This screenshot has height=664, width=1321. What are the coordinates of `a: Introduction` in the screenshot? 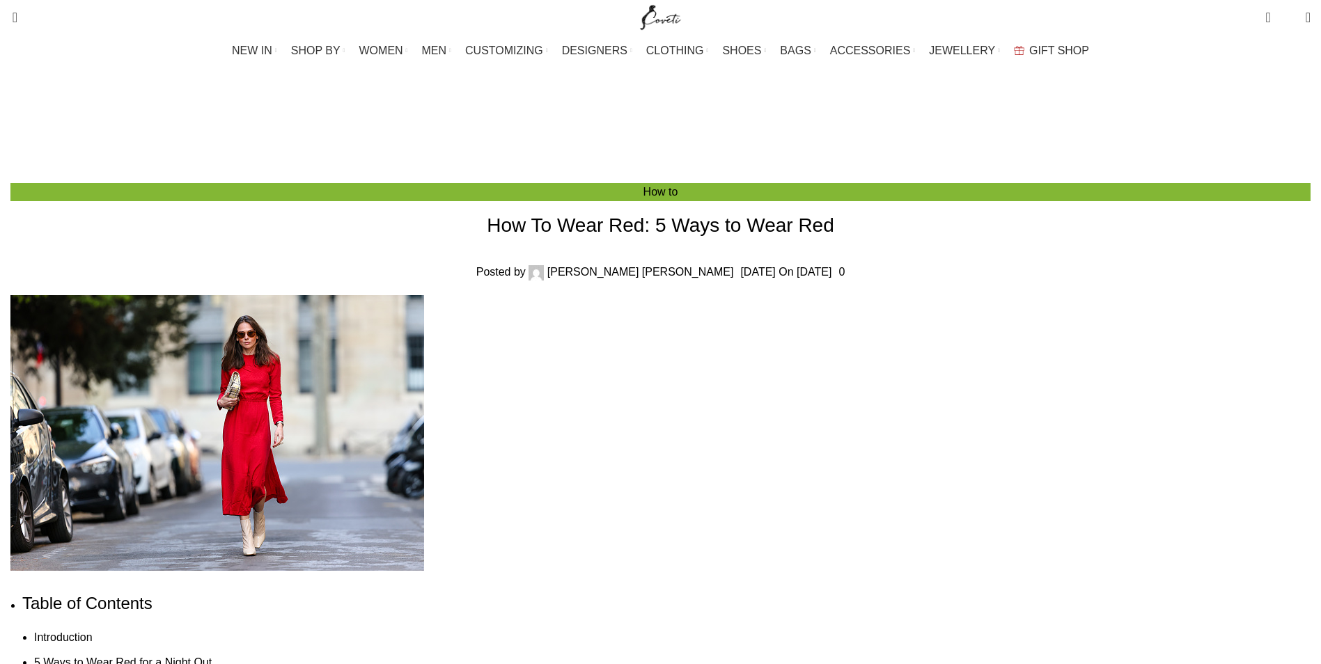 It's located at (63, 637).